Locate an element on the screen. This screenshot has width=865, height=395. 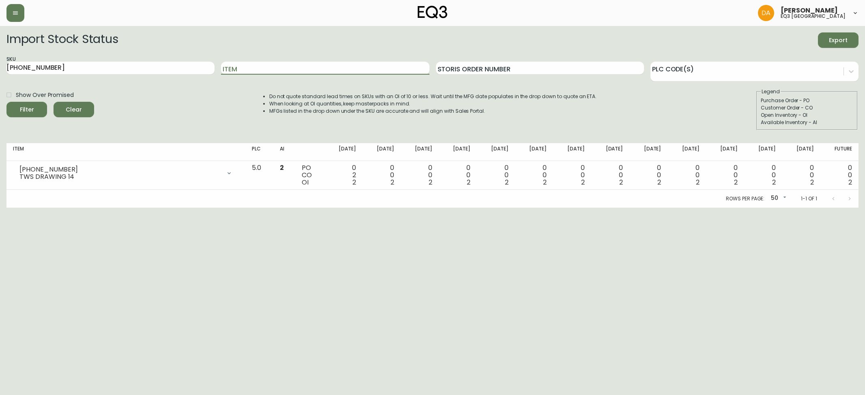
button: Filter is located at coordinates (27, 109).